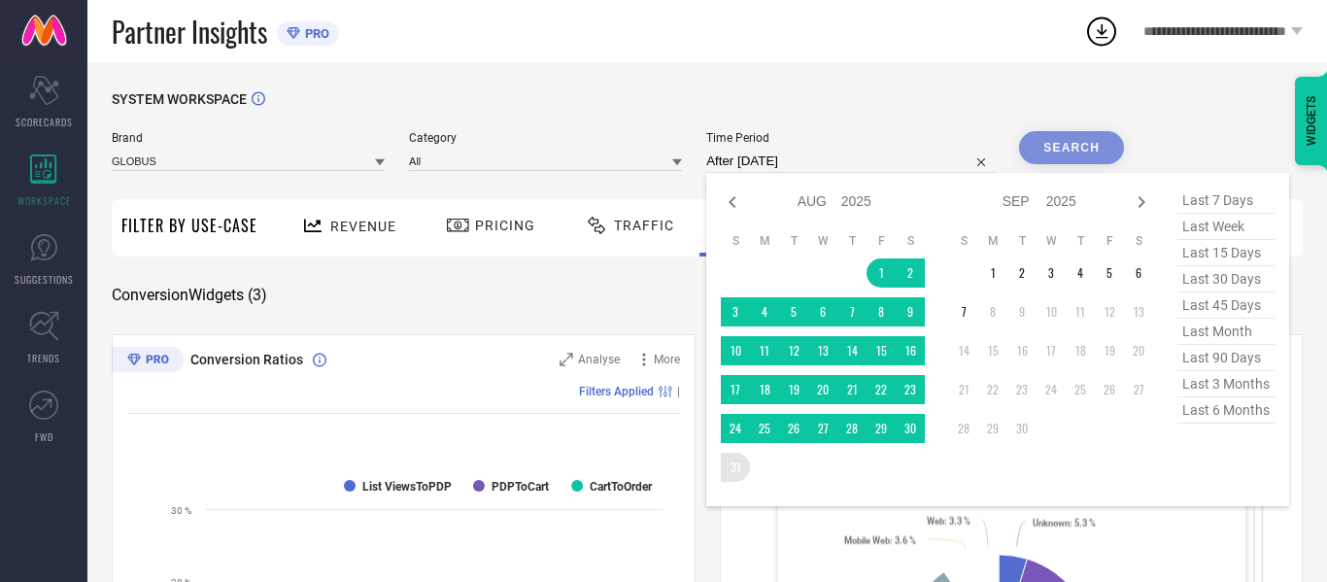 This screenshot has height=582, width=1327. What do you see at coordinates (1051, 312) in the screenshot?
I see `td: Wed Sep 10 2025` at bounding box center [1051, 312].